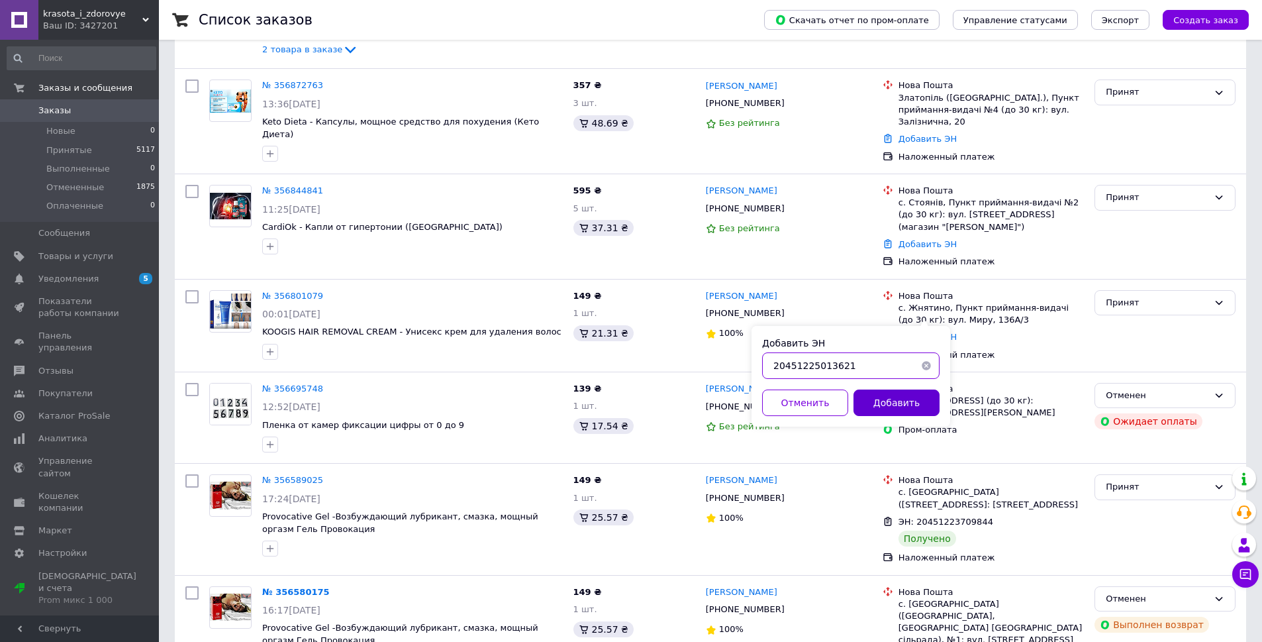 Image resolution: width=1262 pixels, height=642 pixels. Describe the element at coordinates (991, 430) in the screenshot. I see `div: Пром-оплата` at that location.